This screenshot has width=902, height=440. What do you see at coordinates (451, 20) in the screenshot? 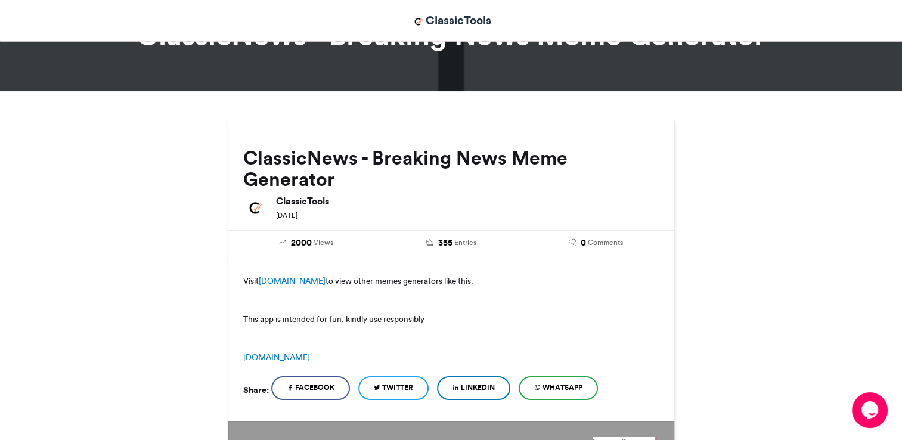
I see `a: ClassicTools` at bounding box center [451, 20].